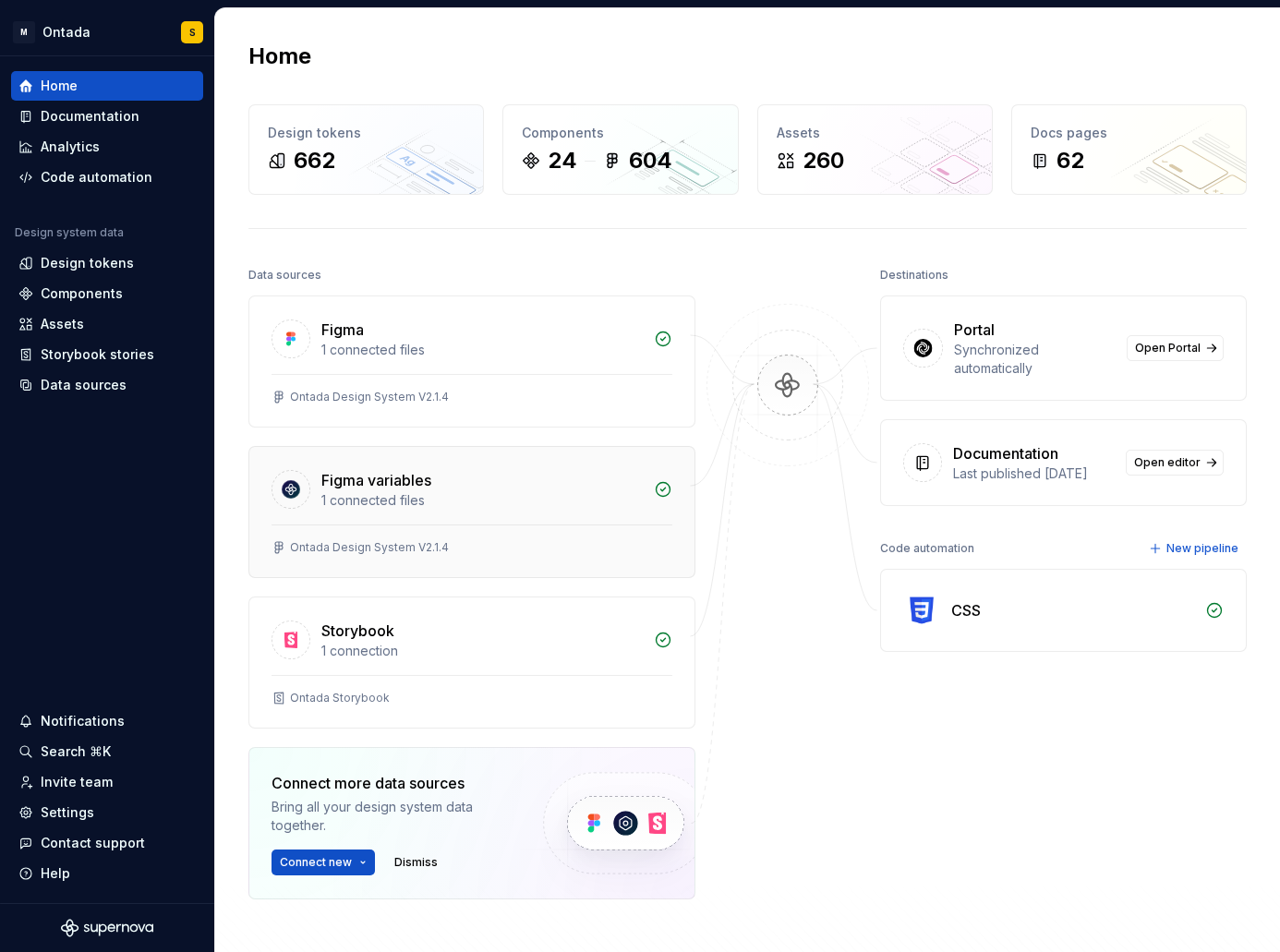 Image resolution: width=1280 pixels, height=952 pixels. What do you see at coordinates (1070, 161) in the screenshot?
I see `div: 62` at bounding box center [1070, 161].